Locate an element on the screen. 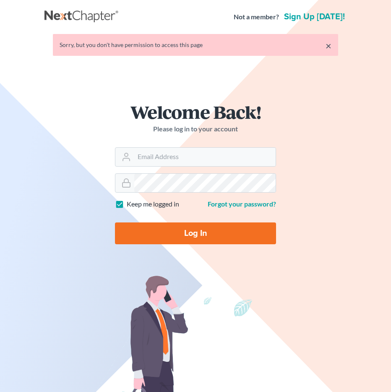 The width and height of the screenshot is (391, 392). a: Forgot your password? is located at coordinates (242, 204).